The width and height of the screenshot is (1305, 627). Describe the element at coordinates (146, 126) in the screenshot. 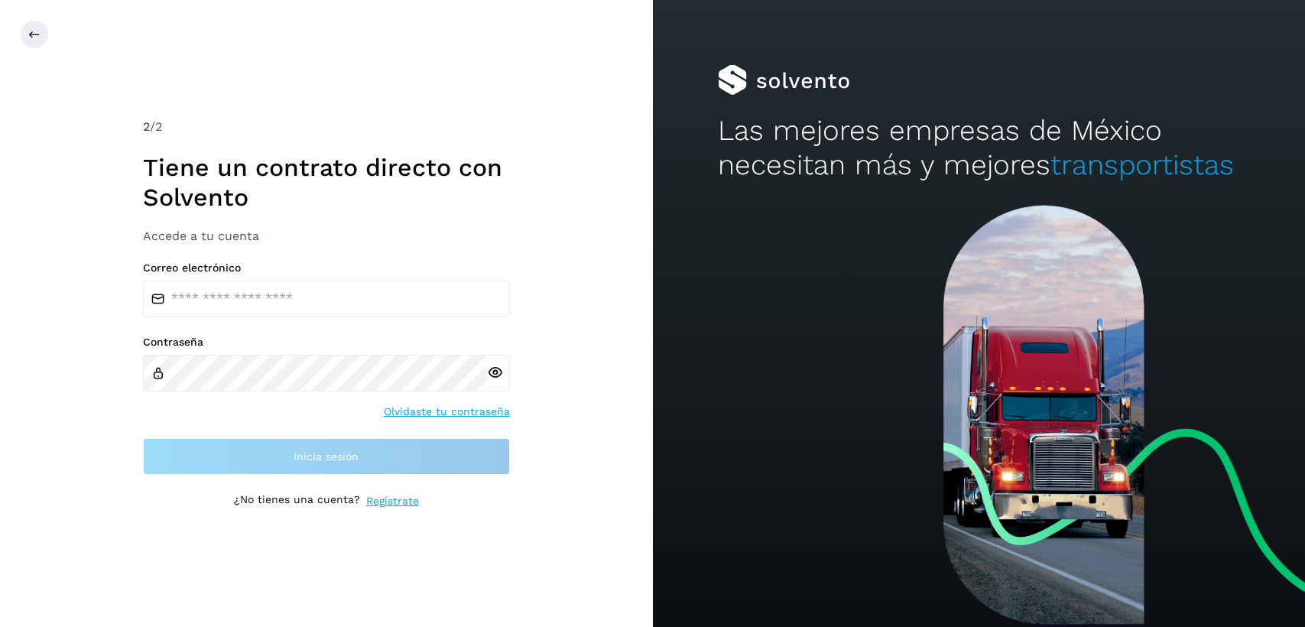

I see `span: 2` at that location.